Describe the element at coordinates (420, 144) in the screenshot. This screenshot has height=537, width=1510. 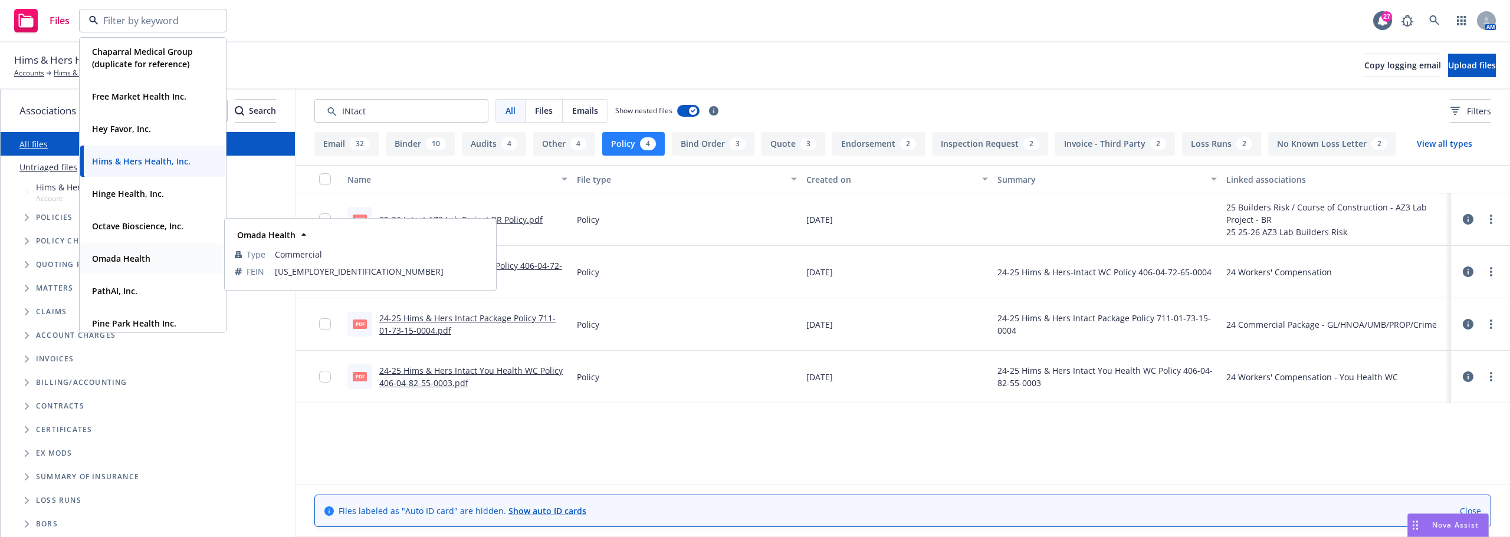
I see `button: Binder` at that location.